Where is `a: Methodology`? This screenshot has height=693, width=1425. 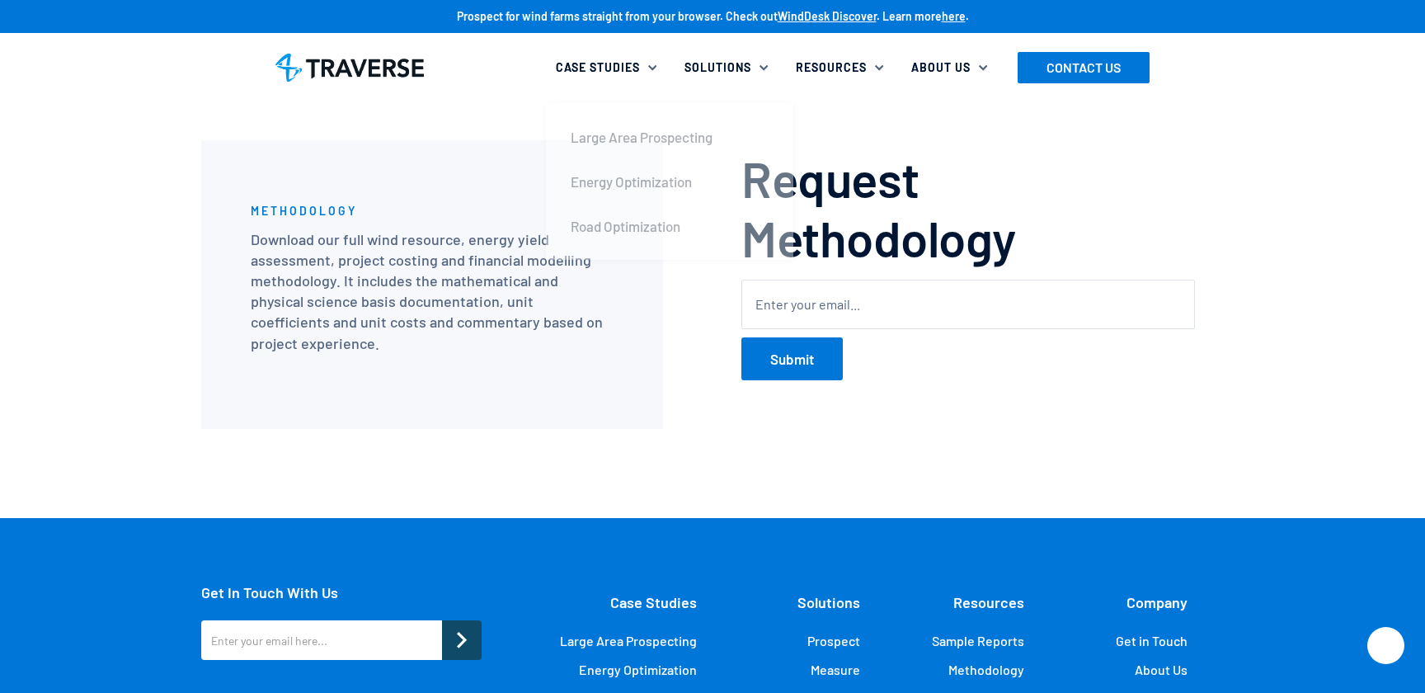 a: Methodology is located at coordinates (986, 669).